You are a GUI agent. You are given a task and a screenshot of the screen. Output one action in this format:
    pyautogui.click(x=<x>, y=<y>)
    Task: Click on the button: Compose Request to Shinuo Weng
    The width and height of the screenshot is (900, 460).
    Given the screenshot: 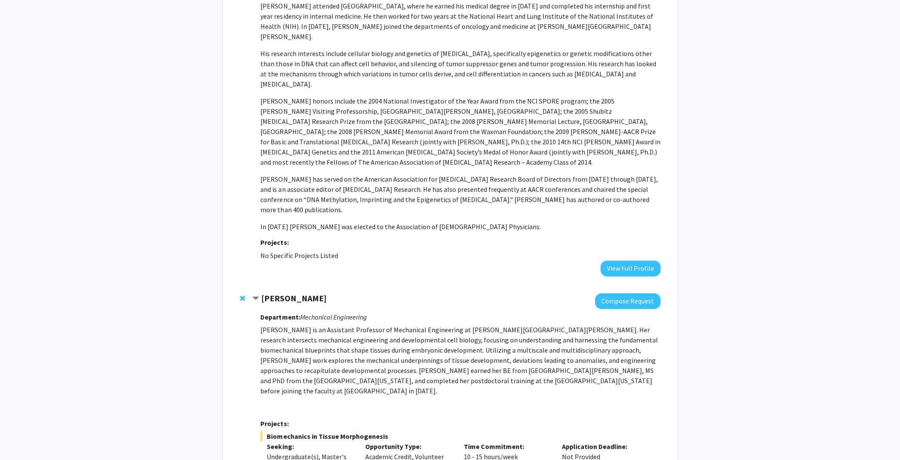 What is the action you would take?
    pyautogui.click(x=628, y=301)
    